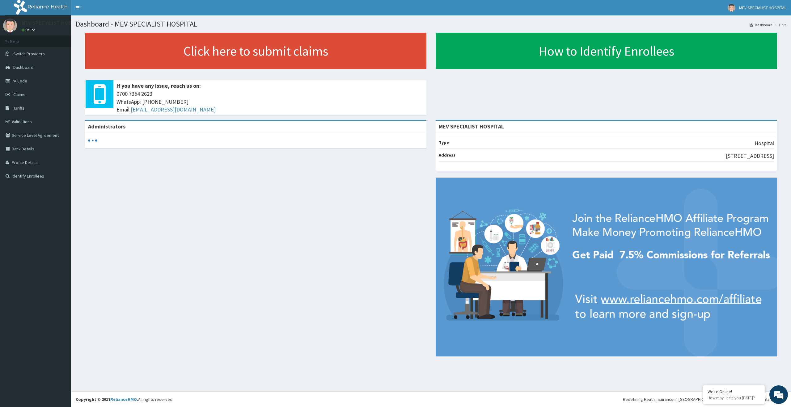  I want to click on a: Click here to submit claims, so click(255, 51).